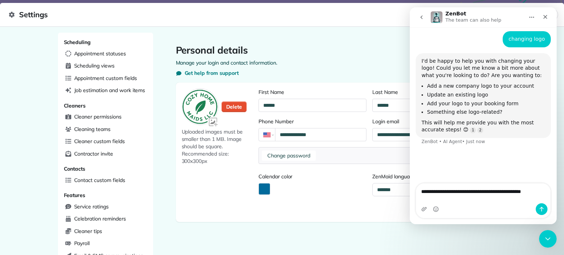 The height and width of the screenshot is (255, 564). What do you see at coordinates (76, 79) in the screenshot?
I see `li: Add a new company logo to your account` at bounding box center [76, 79].